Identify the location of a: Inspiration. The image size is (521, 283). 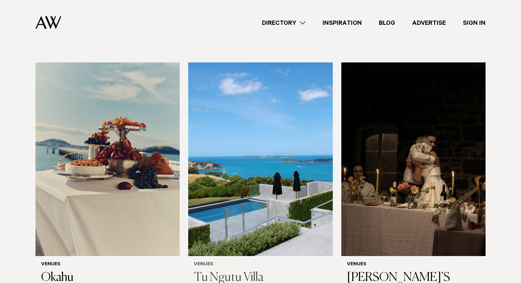
(342, 23).